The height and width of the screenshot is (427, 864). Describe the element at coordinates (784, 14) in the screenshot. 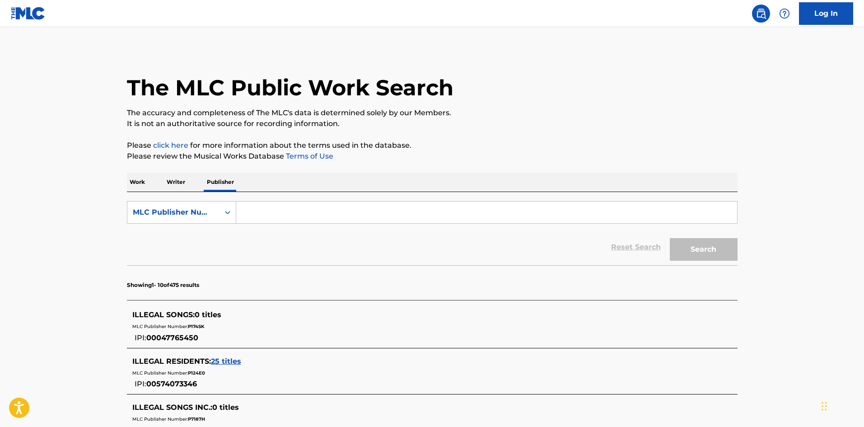

I see `div: Help` at that location.